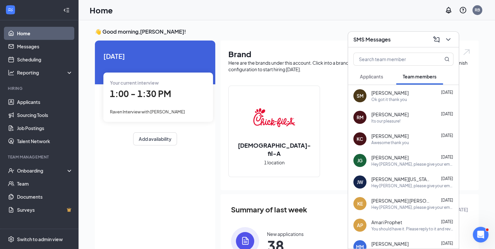 The image size is (495, 249). What do you see at coordinates (45, 33) in the screenshot?
I see `a: Home` at bounding box center [45, 33].